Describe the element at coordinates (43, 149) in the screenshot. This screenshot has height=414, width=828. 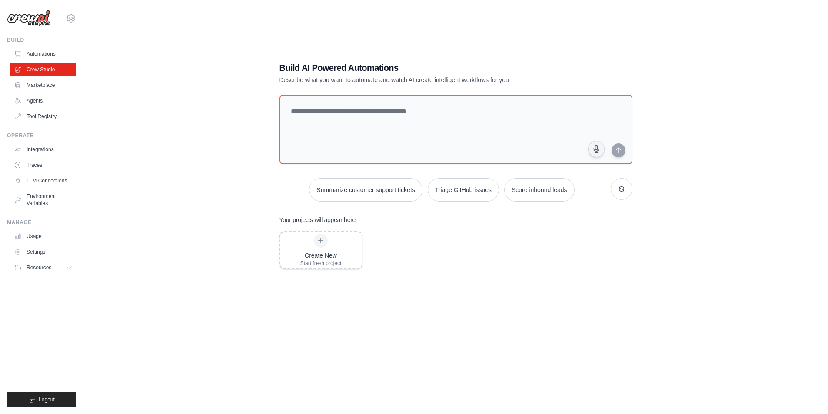
I see `a: Integrations` at that location.